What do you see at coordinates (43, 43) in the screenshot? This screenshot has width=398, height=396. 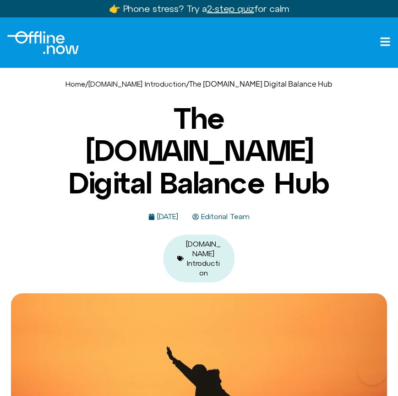 I see `img: offline.now` at bounding box center [43, 43].